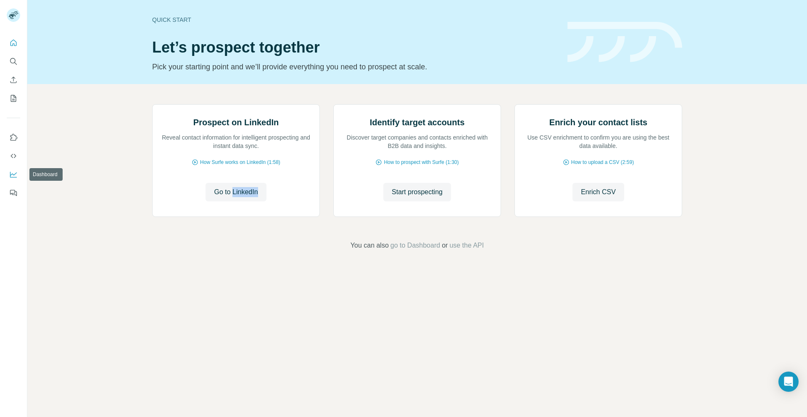 The image size is (807, 417). I want to click on span: Start prospecting, so click(417, 192).